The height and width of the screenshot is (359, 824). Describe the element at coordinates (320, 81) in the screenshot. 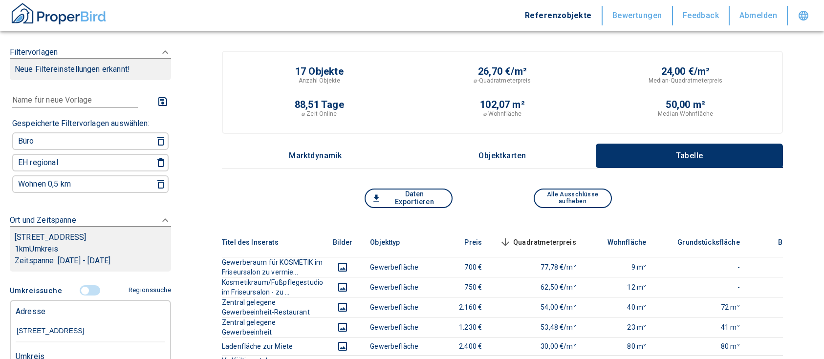

I see `p: Anzahl Objekte` at that location.